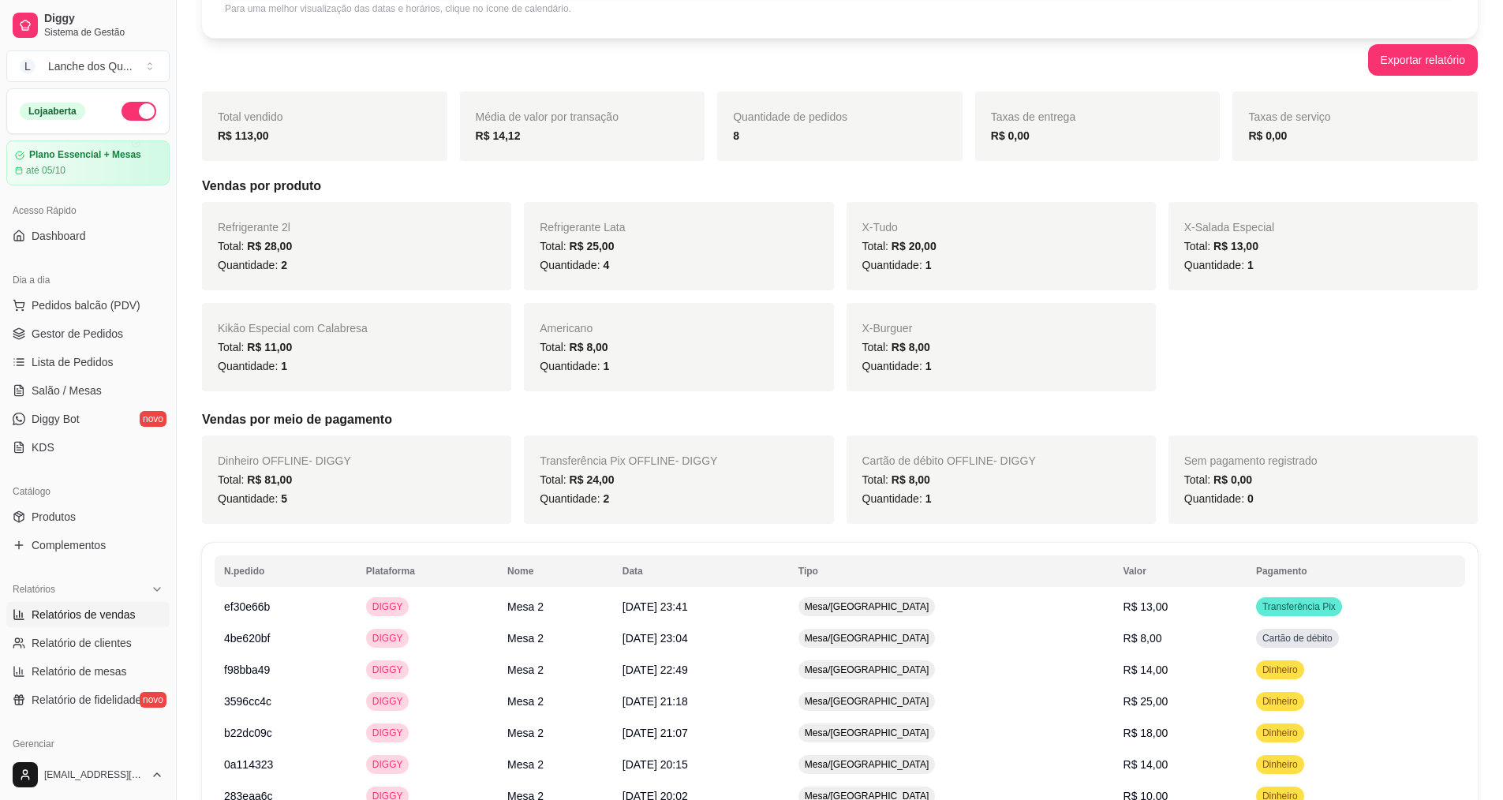 The height and width of the screenshot is (800, 1503). I want to click on span: Total vendido, so click(250, 117).